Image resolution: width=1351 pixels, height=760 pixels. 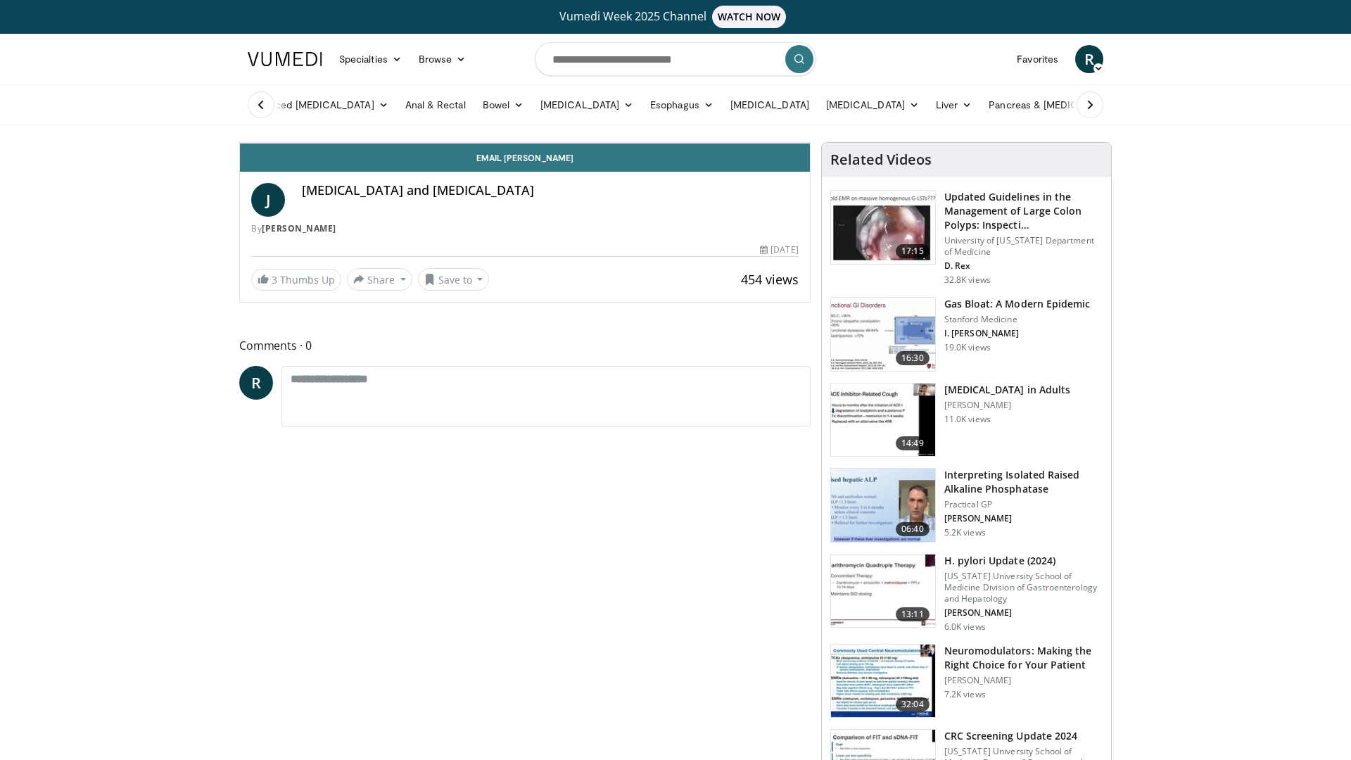 What do you see at coordinates (1017, 319) in the screenshot?
I see `p: Stanford Medicine` at bounding box center [1017, 319].